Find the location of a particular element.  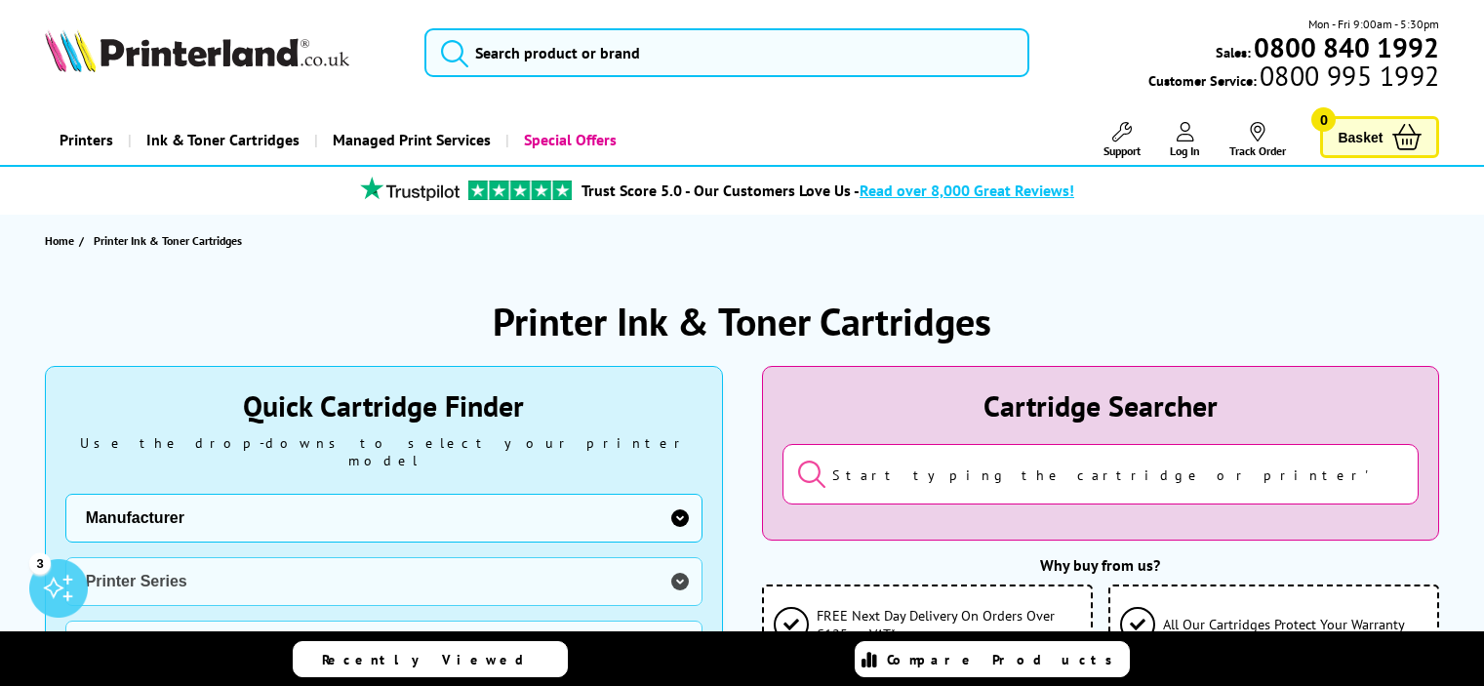

a: Printerland Logo is located at coordinates (222, 53).